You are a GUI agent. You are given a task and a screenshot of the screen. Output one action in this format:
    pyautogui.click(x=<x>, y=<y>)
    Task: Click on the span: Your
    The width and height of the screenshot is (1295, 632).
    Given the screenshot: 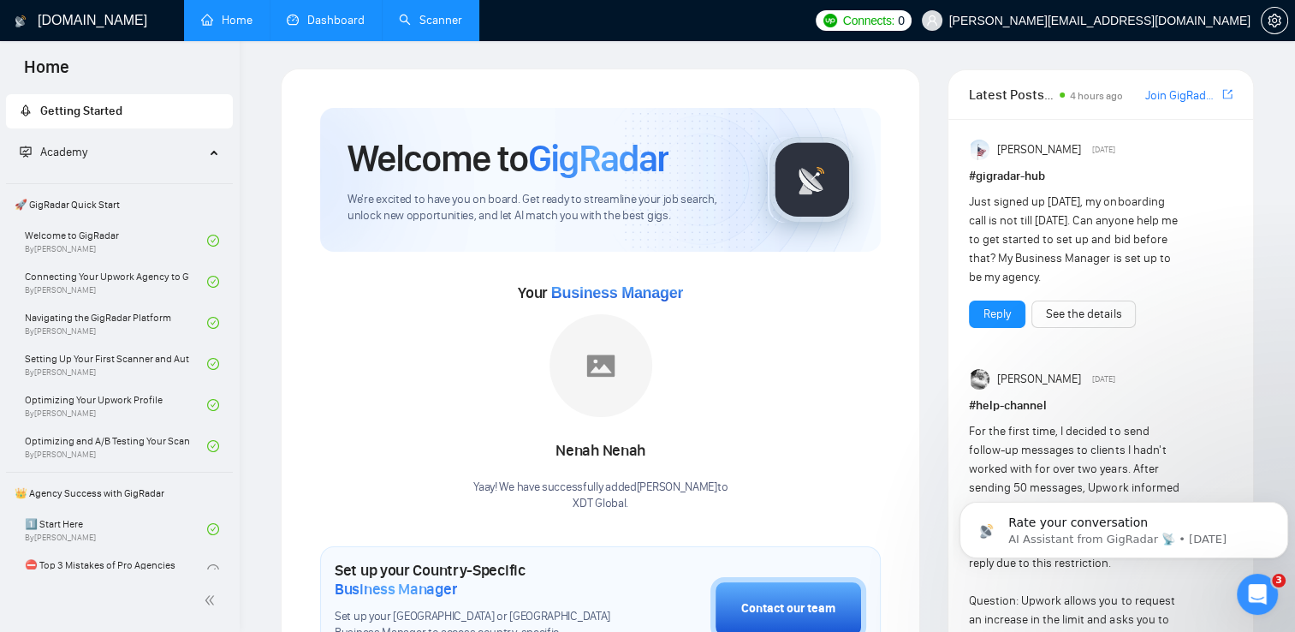 What is the action you would take?
    pyautogui.click(x=600, y=293)
    